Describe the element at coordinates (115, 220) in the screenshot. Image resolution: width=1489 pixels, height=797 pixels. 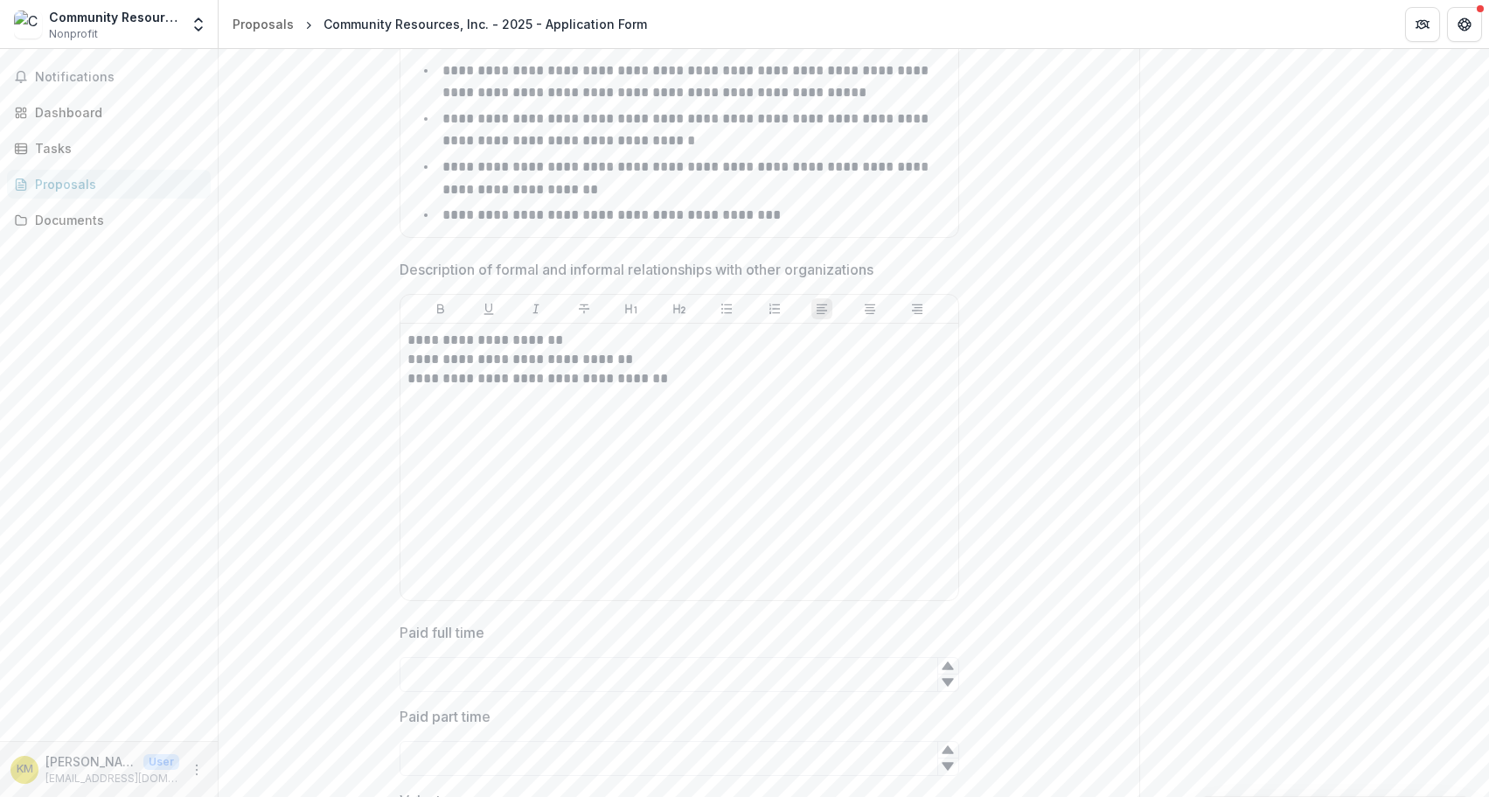
I see `div: Documents` at that location.